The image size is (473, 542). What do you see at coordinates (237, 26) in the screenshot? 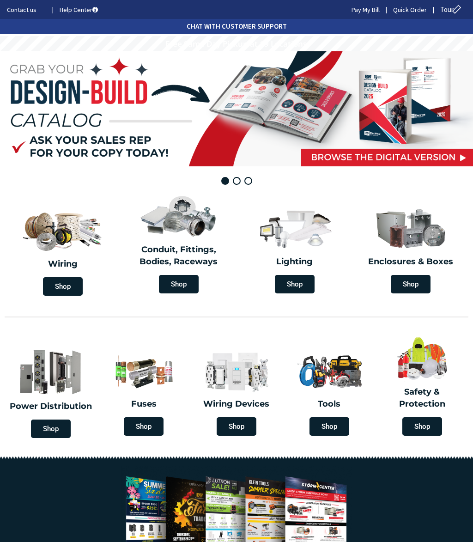
I see `strong: CHAT WITH CUSTOMER SUPPORT` at bounding box center [237, 26].